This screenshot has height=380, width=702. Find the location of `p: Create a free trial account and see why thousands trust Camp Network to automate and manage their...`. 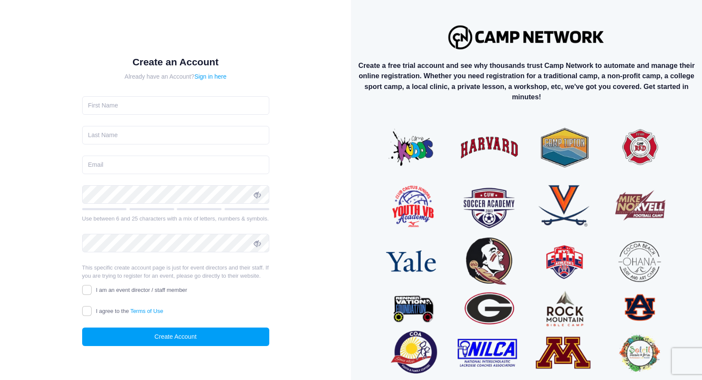

p: Create a free trial account and see why thousands trust Camp Network to automate and manage their... is located at coordinates (526, 81).